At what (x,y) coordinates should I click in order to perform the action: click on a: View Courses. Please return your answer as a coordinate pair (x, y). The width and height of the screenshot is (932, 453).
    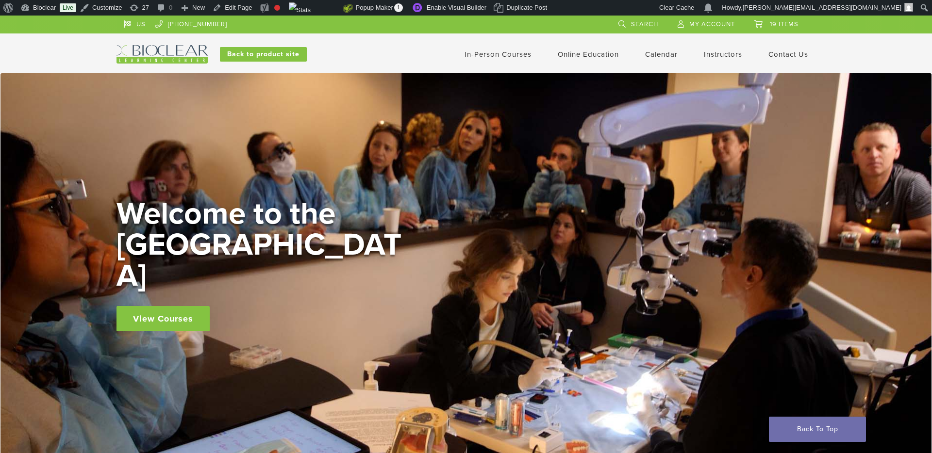
    Looking at the image, I should click on (163, 319).